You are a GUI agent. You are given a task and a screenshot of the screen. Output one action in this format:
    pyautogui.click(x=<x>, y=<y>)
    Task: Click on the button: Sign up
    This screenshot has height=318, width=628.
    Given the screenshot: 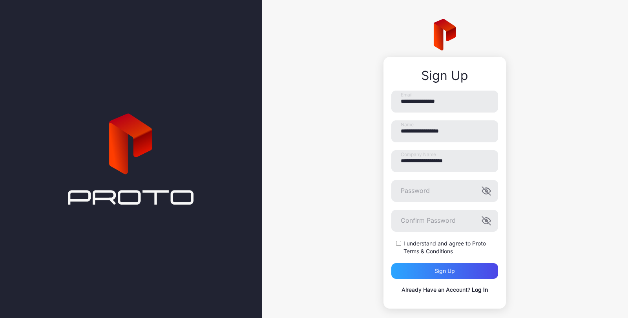 What is the action you would take?
    pyautogui.click(x=445, y=271)
    